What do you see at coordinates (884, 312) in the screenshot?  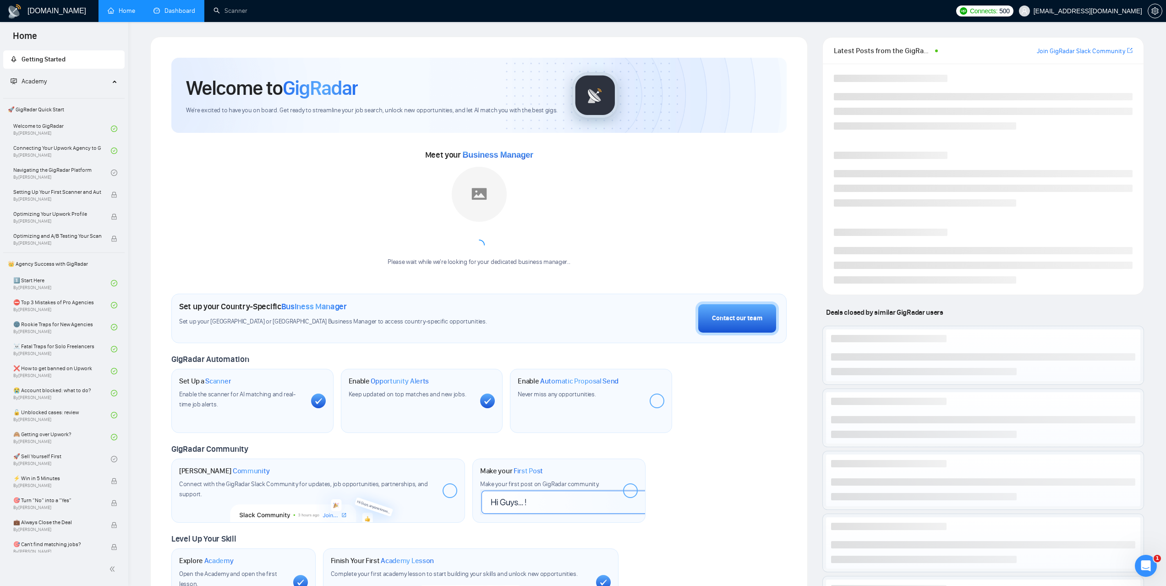 I see `span: Deals closed by similar GigRadar users` at bounding box center [884, 312].